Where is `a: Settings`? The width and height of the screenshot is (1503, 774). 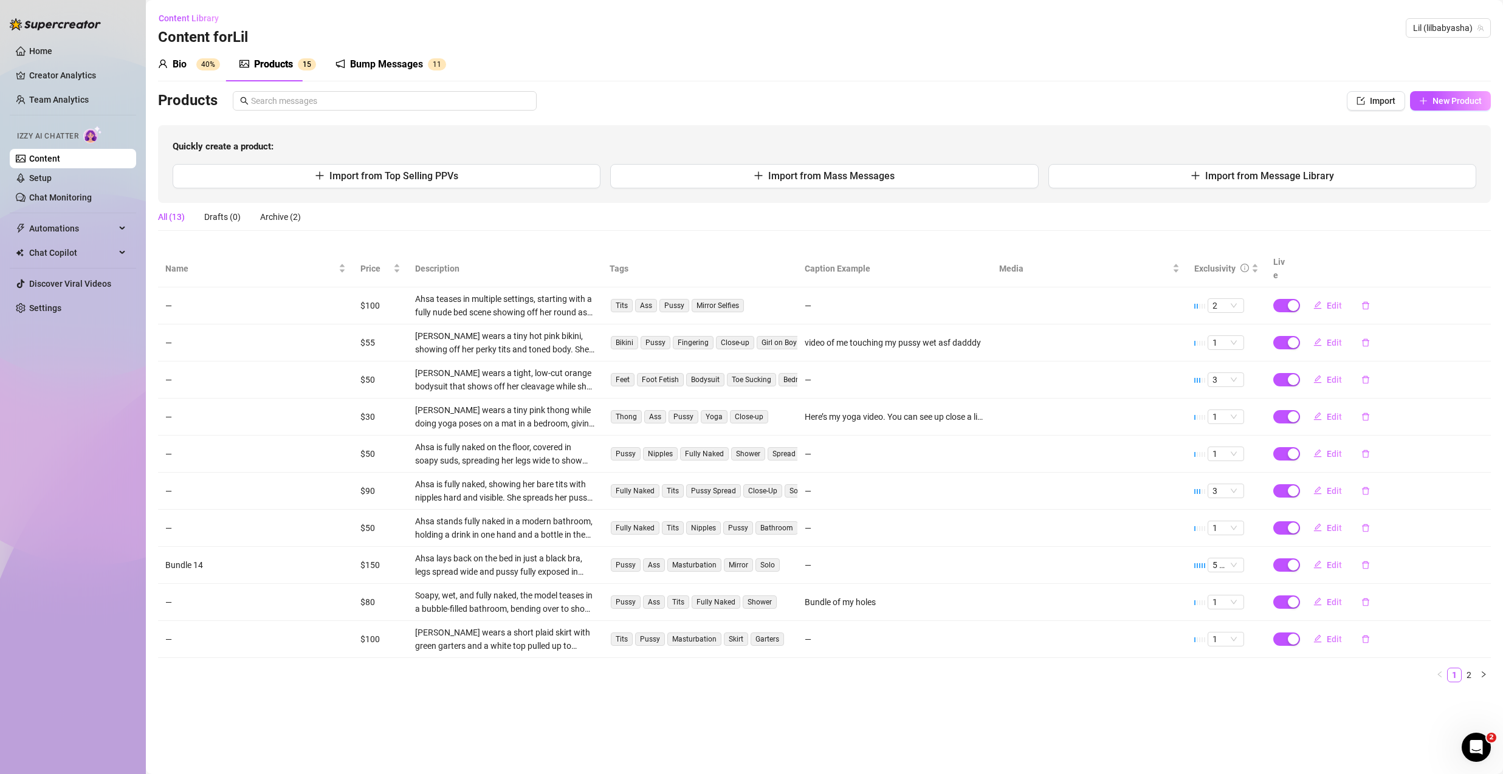 a: Settings is located at coordinates (45, 308).